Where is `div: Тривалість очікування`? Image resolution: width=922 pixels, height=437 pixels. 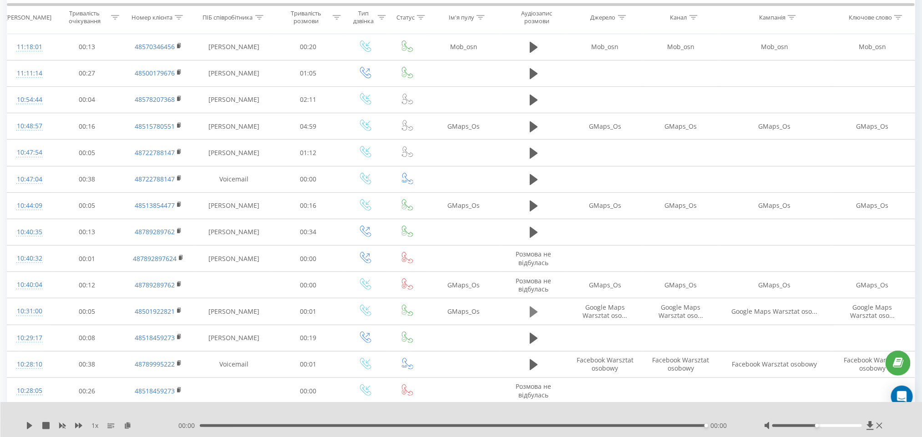 div: Тривалість очікування is located at coordinates (84, 17).